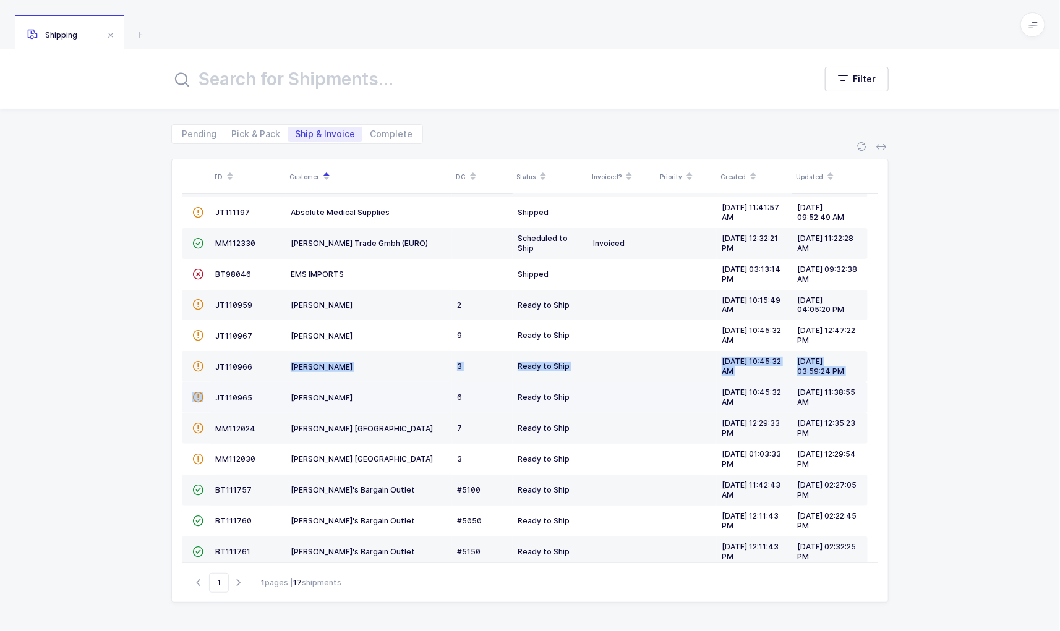 The height and width of the screenshot is (631, 1060). What do you see at coordinates (485, 79) in the screenshot?
I see `input: Search for Shipments...` at bounding box center [485, 79].